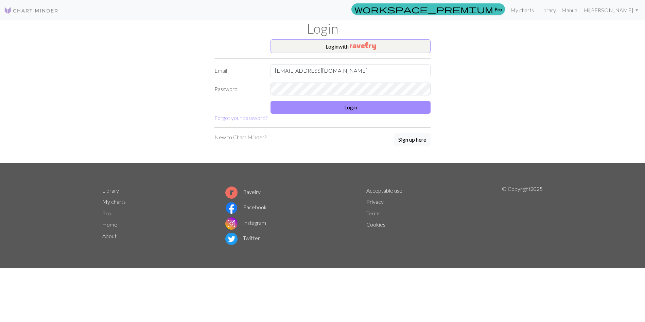  Describe the element at coordinates (240, 137) in the screenshot. I see `p: New to Chart Minder?` at that location.